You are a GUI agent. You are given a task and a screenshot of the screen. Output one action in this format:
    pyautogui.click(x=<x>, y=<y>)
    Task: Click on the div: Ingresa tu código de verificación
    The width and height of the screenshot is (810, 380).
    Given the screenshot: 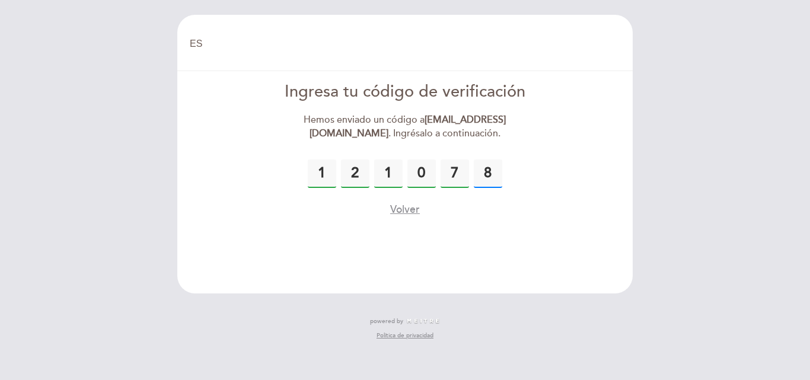 What is the action you would take?
    pyautogui.click(x=405, y=92)
    